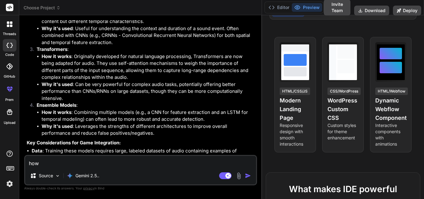  Describe the element at coordinates (42, 8) in the screenshot. I see `span: Choose Project` at that location.